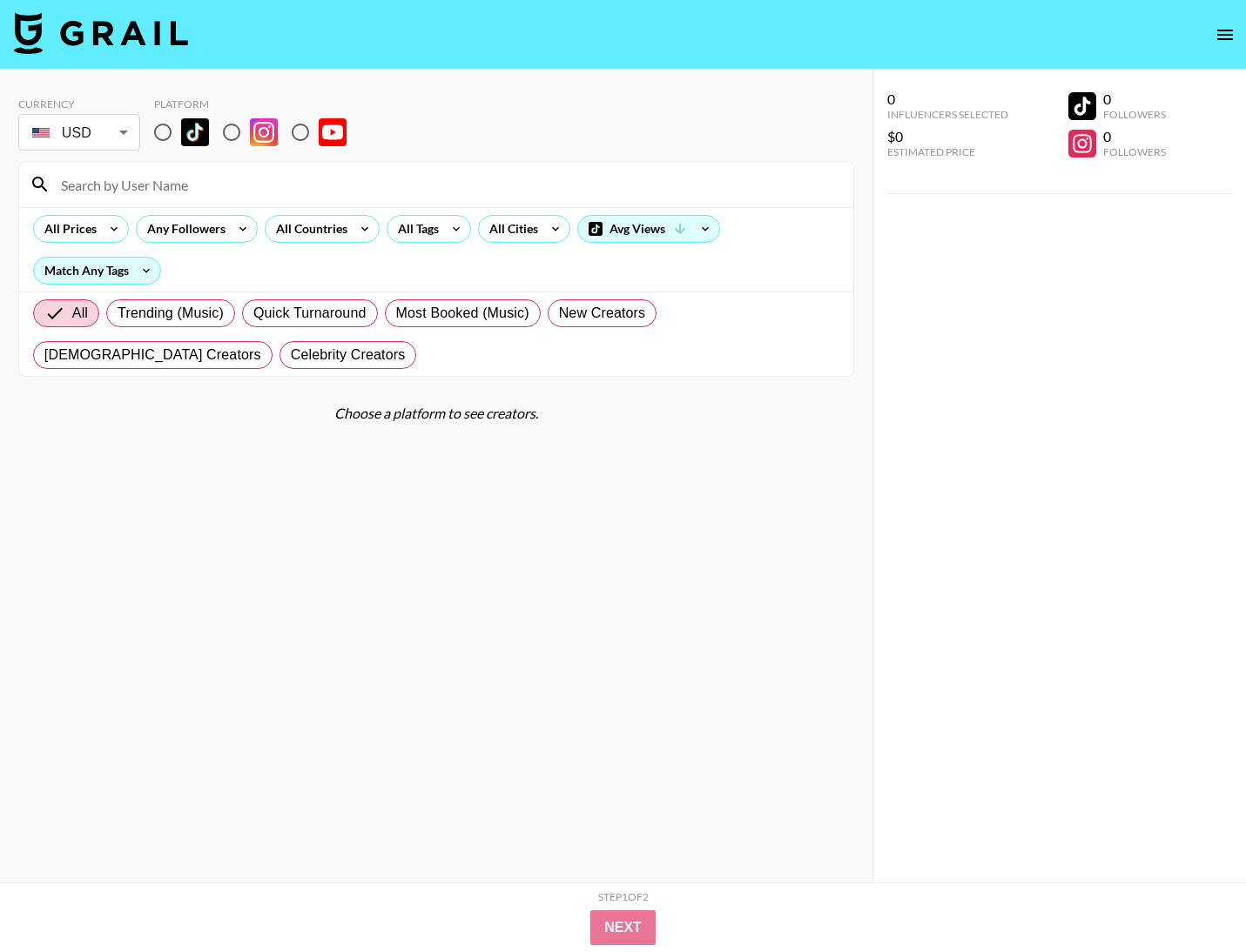 The height and width of the screenshot is (952, 1246). What do you see at coordinates (510, 229) in the screenshot?
I see `div: All Cities` at bounding box center [510, 229].